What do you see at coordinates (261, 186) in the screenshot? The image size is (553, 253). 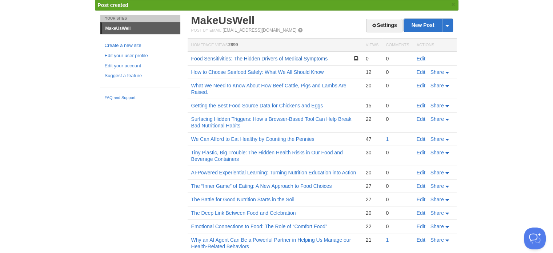 I see `a: The “Inner Game” of Eating: A New Approach to Food Choices` at bounding box center [261, 186].